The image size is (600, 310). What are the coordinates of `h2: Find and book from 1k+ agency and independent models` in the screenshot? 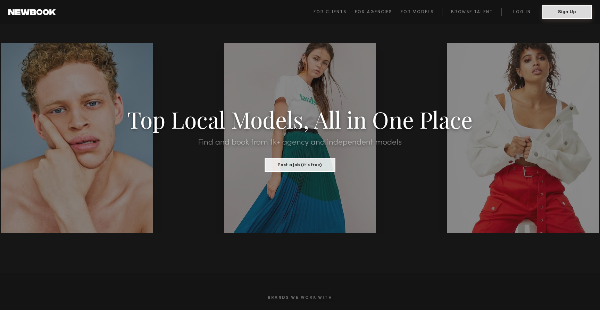 It's located at (300, 142).